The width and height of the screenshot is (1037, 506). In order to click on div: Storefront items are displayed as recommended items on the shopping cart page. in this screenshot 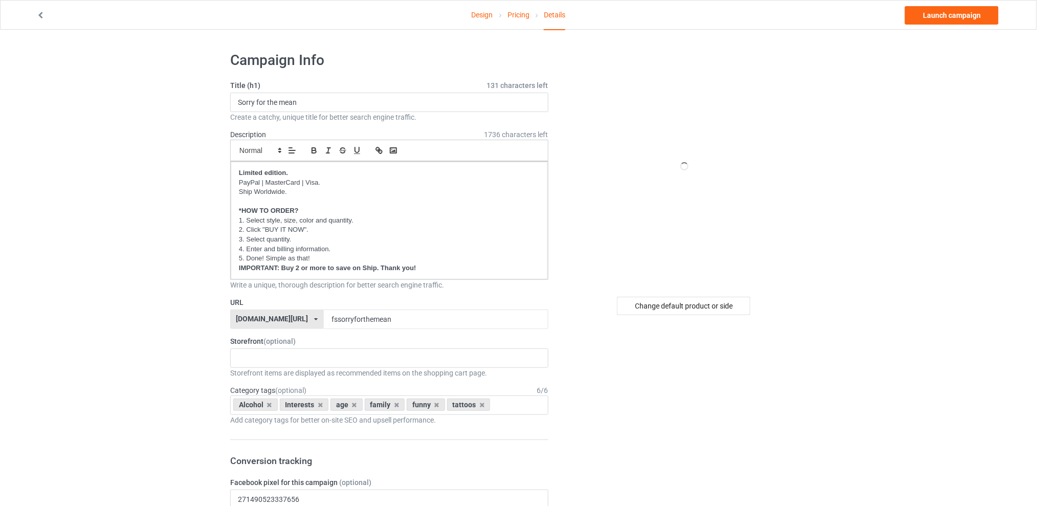, I will do `click(389, 373)`.